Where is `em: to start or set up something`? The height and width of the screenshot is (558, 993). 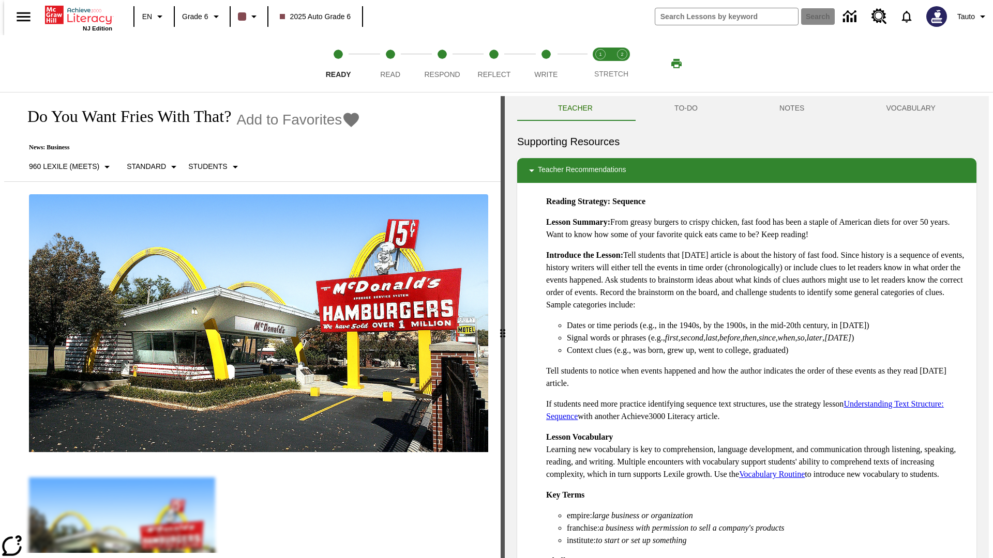 em: to start or set up something is located at coordinates (641, 540).